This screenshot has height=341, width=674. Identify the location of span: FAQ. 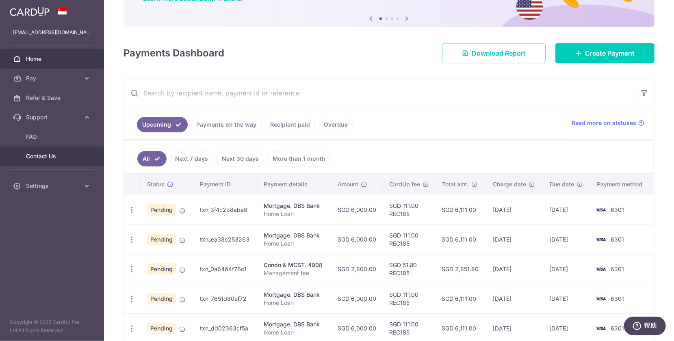
(53, 137).